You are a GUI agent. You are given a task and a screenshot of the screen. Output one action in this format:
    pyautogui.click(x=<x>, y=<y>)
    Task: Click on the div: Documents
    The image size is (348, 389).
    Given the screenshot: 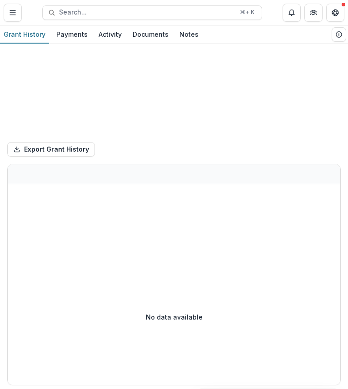 What is the action you would take?
    pyautogui.click(x=150, y=34)
    